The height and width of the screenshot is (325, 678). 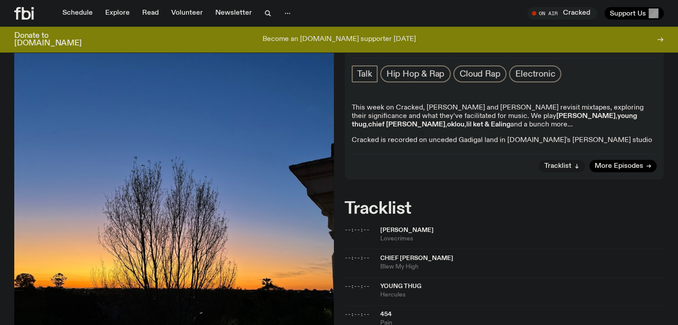 I want to click on a: Cloud Rap, so click(x=480, y=74).